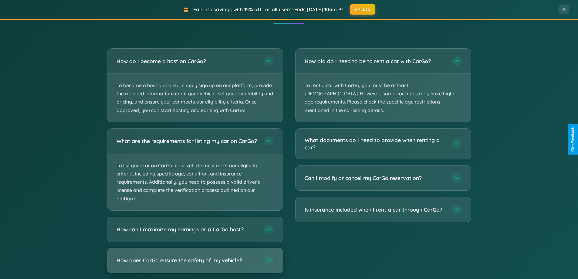  What do you see at coordinates (187, 61) in the screenshot?
I see `h3: How do I become a host on CarGo?` at bounding box center [187, 61].